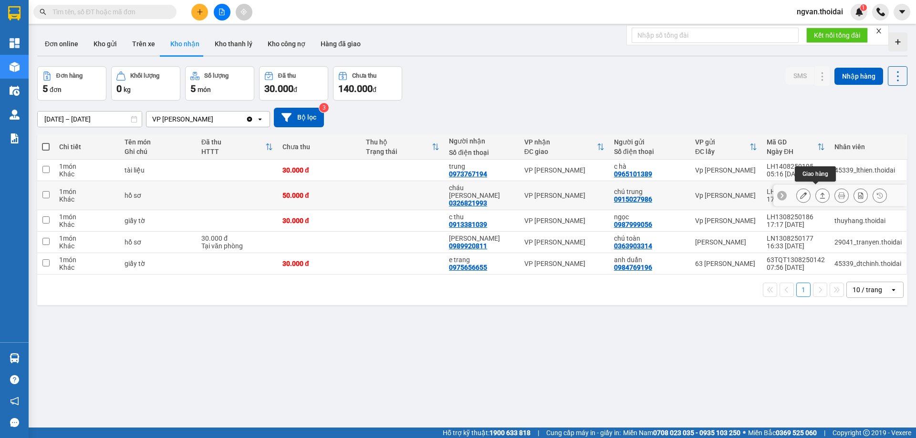 Image resolution: width=916 pixels, height=438 pixels. Describe the element at coordinates (800, 76) in the screenshot. I see `button: SMS` at that location.